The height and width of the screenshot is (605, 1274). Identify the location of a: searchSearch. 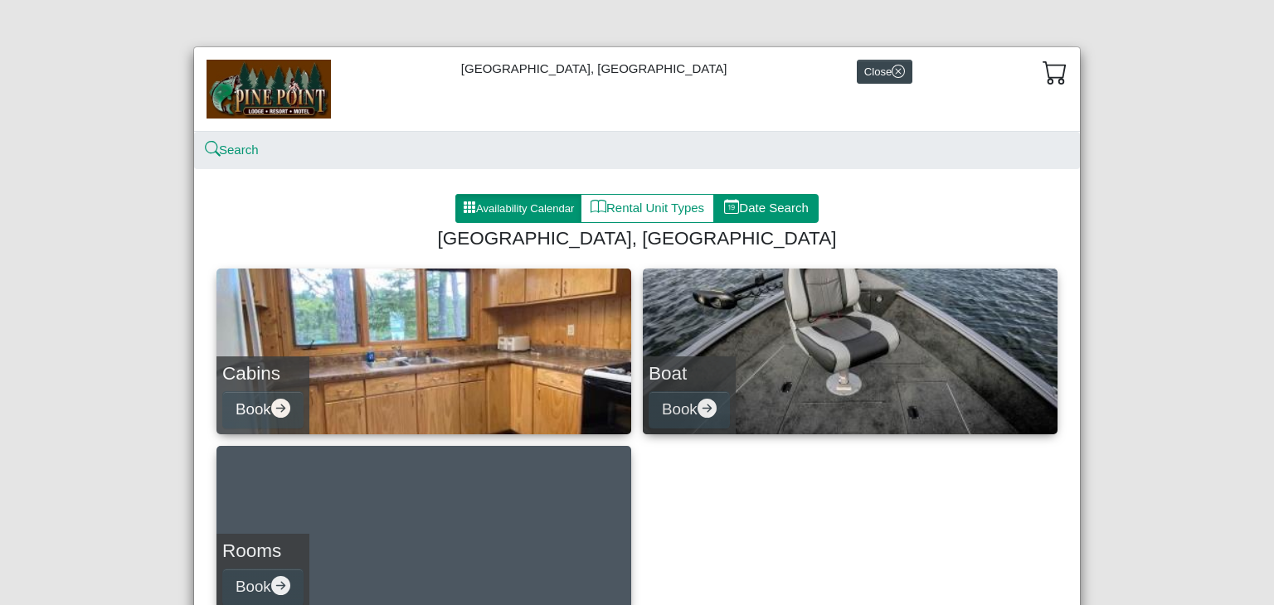
(232, 149).